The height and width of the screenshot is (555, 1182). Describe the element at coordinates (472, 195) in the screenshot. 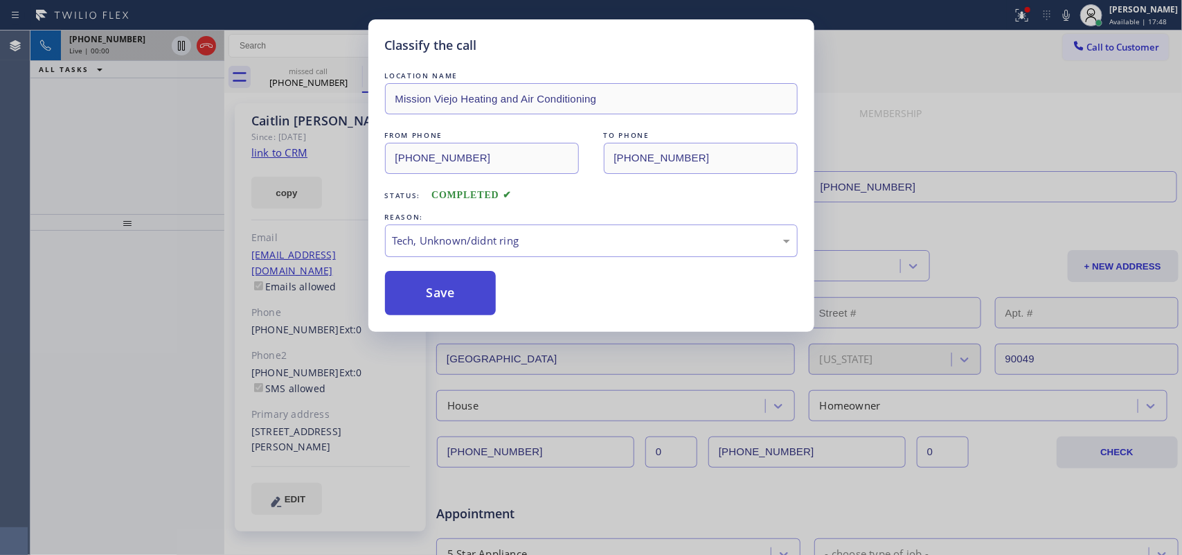

I see `span: COMPLETED` at that location.